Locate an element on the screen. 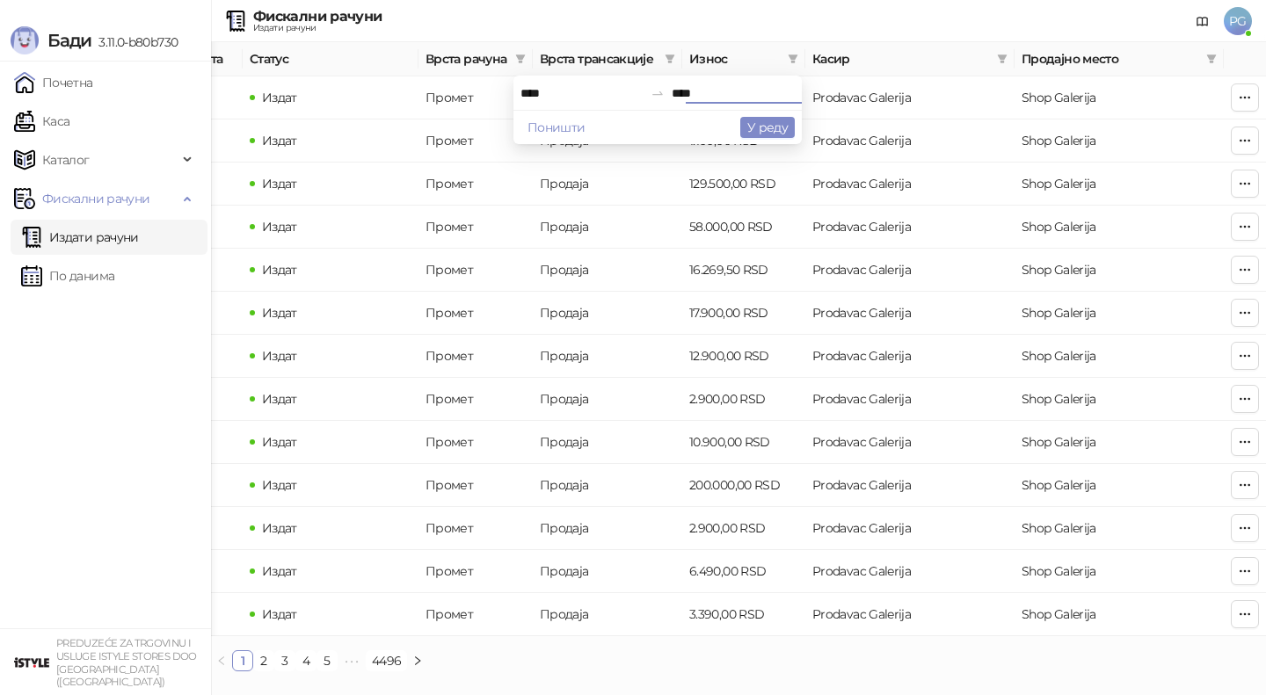  a: 4 is located at coordinates (306, 661).